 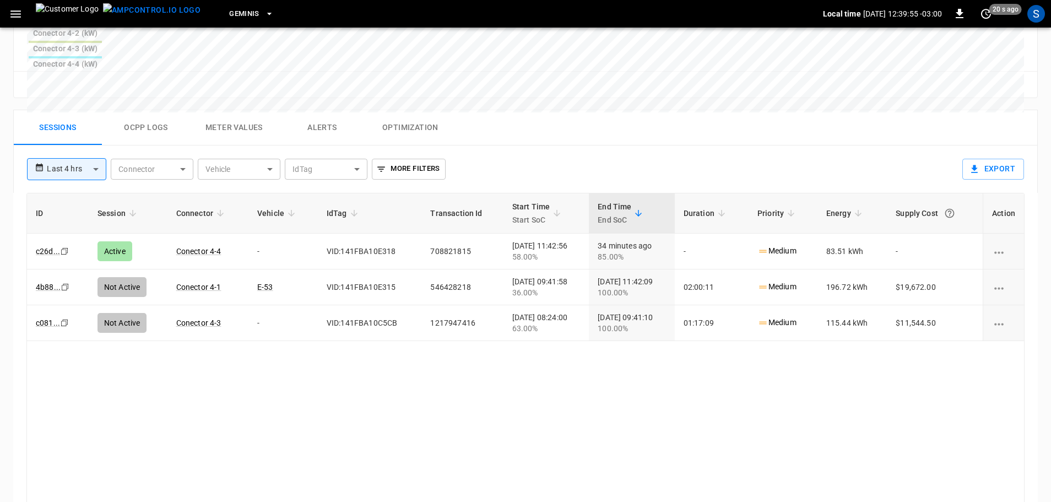 I want to click on div: Last 4 hrs, so click(x=77, y=169).